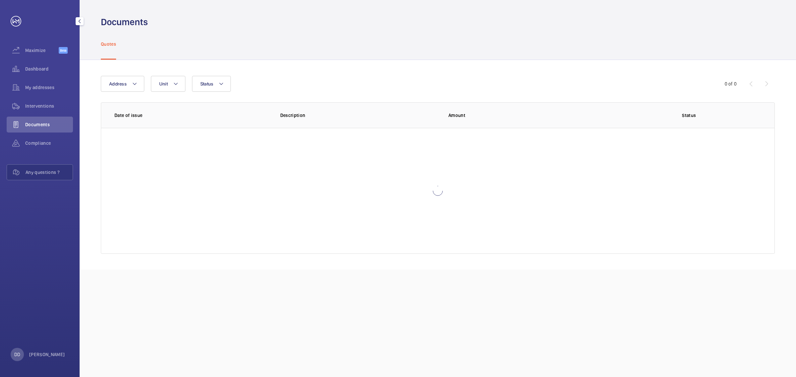 The width and height of the screenshot is (796, 377). I want to click on span: Compliance, so click(49, 143).